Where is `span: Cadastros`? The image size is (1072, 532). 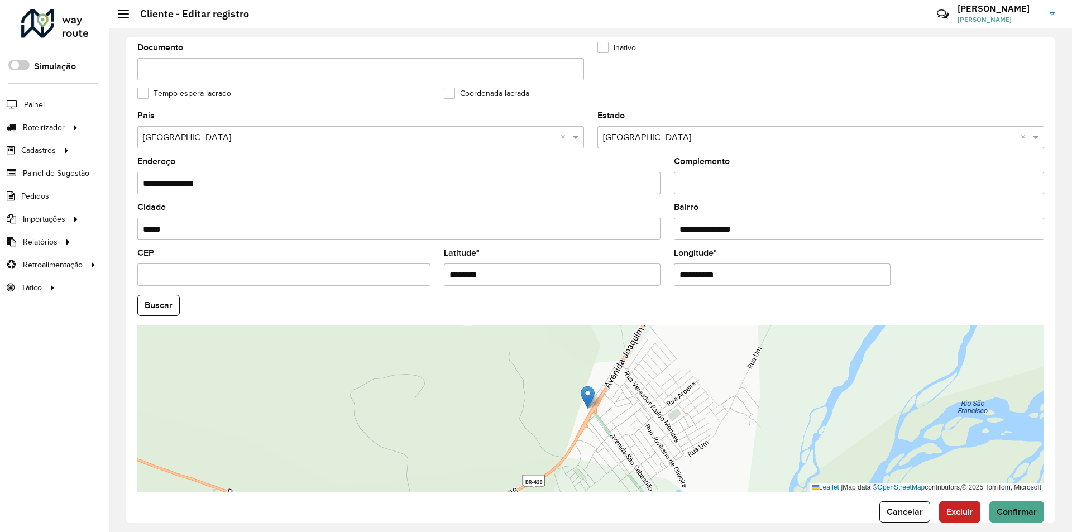
span: Cadastros is located at coordinates (39, 150).